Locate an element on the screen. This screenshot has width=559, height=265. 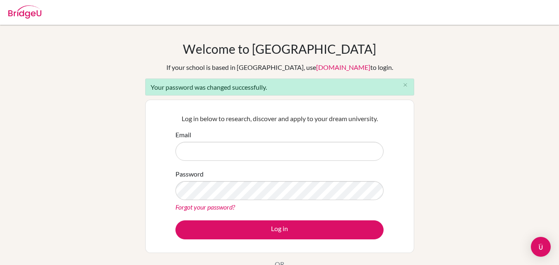
button: Close is located at coordinates (406, 85).